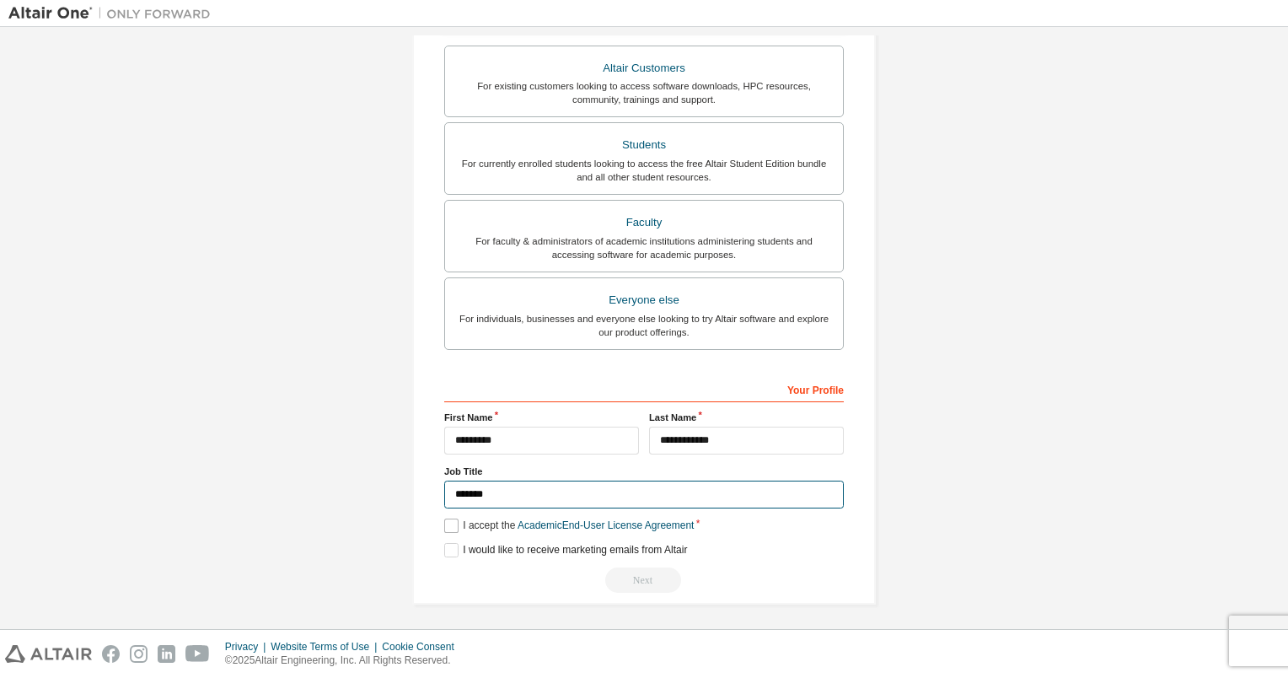 The height and width of the screenshot is (678, 1288). Describe the element at coordinates (48, 653) in the screenshot. I see `img: altair_logo.svg` at that location.